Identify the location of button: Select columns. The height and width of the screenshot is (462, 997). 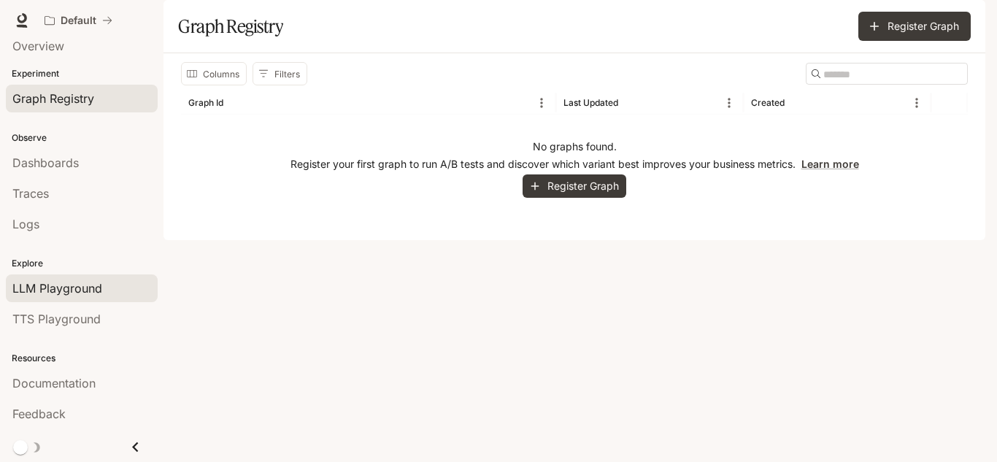
(214, 74).